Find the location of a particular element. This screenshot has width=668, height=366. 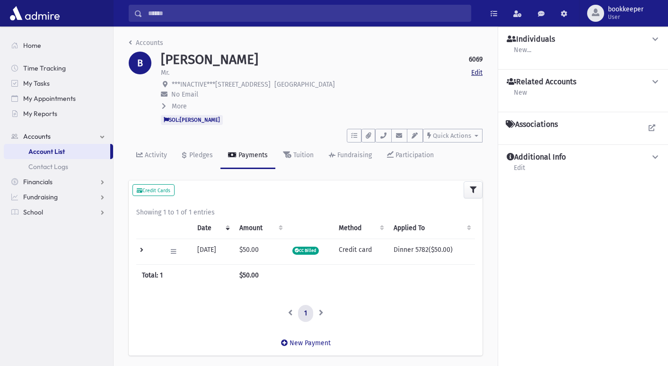

div: Pledges is located at coordinates (200, 155).